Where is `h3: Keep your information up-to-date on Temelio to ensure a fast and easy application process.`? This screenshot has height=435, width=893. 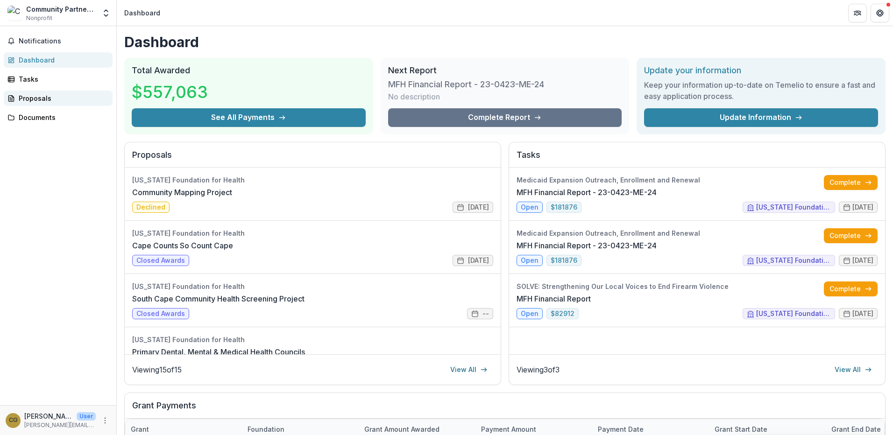
h3: Keep your information up-to-date on Temelio to ensure a fast and easy application process. is located at coordinates (761, 91).